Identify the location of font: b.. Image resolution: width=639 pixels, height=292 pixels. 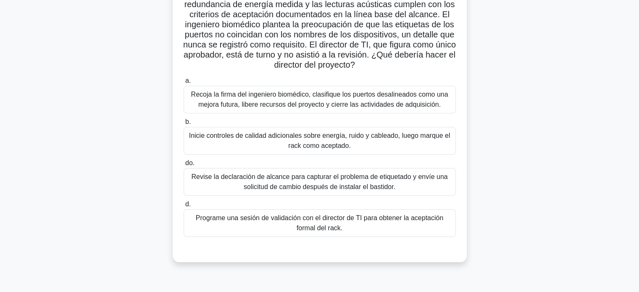
(188, 122).